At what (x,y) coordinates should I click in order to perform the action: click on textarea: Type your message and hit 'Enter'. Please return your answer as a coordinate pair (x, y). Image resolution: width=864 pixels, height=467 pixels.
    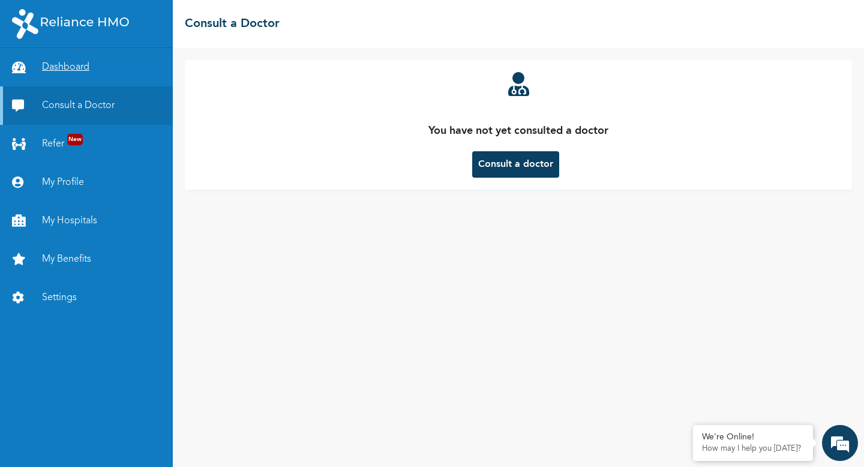
    Looking at the image, I should click on (117, 386).